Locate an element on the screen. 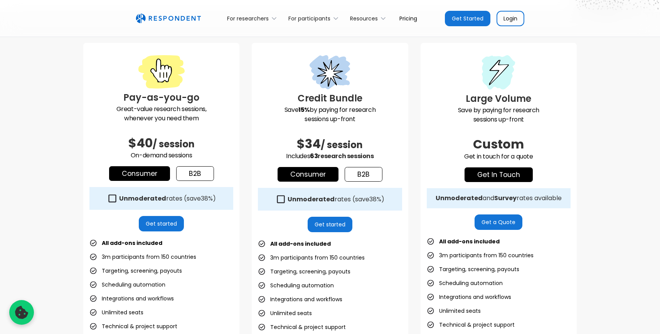 This screenshot has width=660, height=334. span: research sessions is located at coordinates (346, 156).